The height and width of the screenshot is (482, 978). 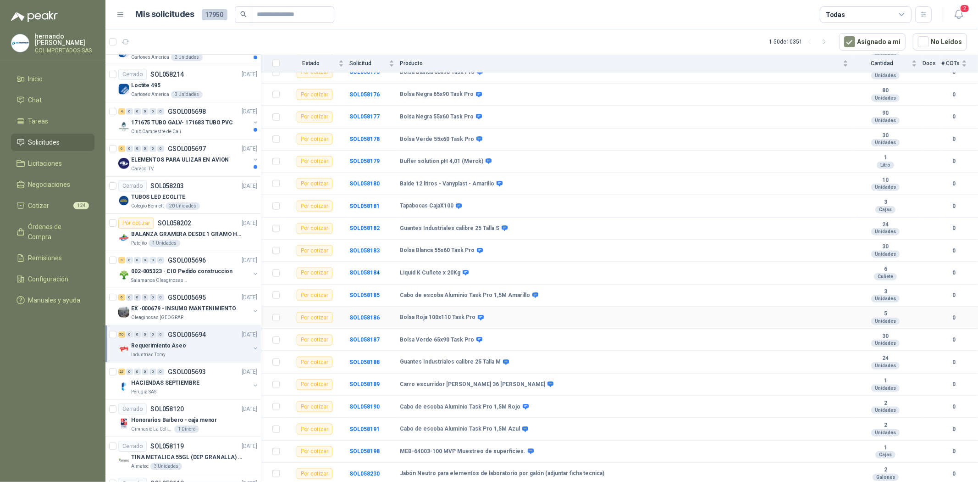 What do you see at coordinates (182, 271) in the screenshot?
I see `p: 002-005323 - CIO Pedido construccion` at bounding box center [182, 271].